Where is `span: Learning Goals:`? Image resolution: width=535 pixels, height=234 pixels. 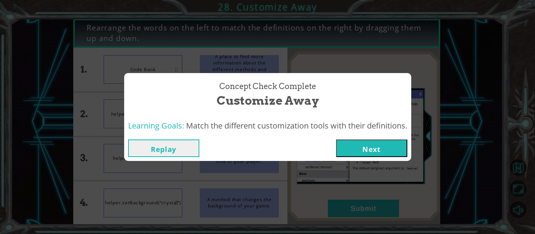 span: Learning Goals: is located at coordinates (156, 126).